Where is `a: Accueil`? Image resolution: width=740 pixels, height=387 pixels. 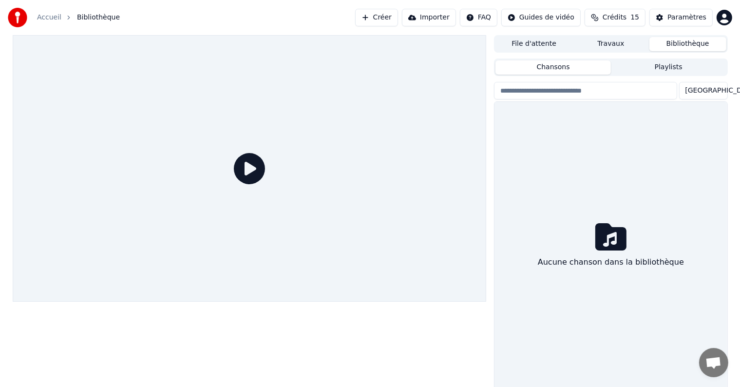 a: Accueil is located at coordinates (49, 18).